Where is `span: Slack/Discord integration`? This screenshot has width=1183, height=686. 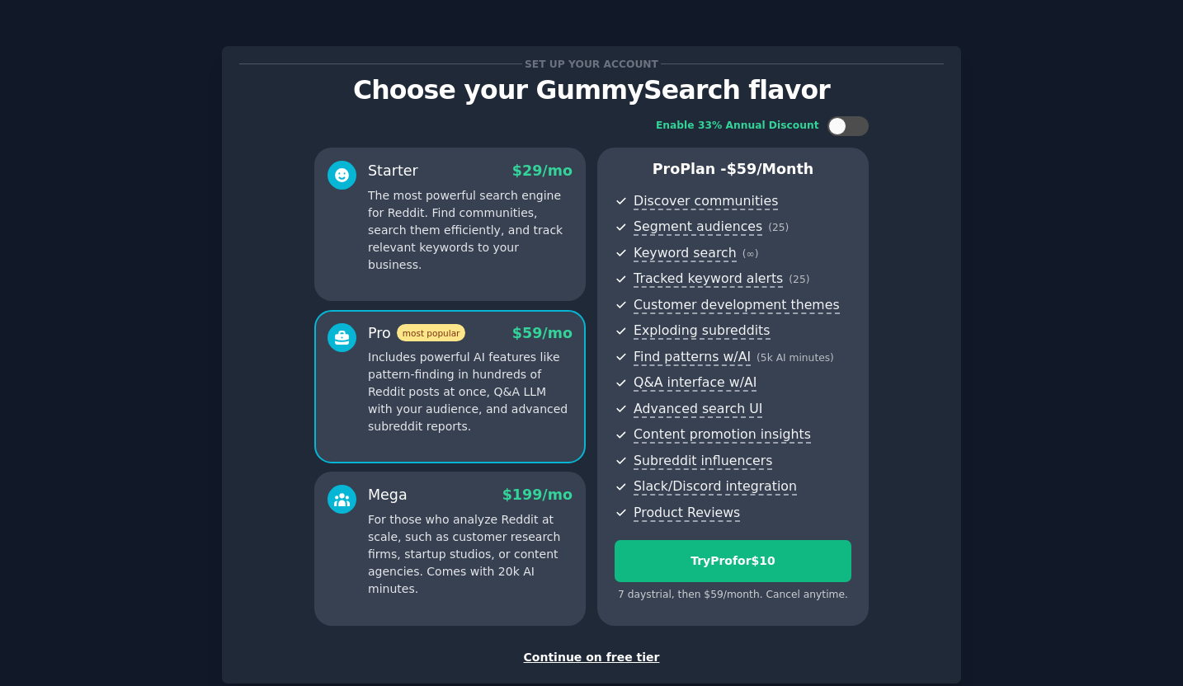 span: Slack/Discord integration is located at coordinates (715, 487).